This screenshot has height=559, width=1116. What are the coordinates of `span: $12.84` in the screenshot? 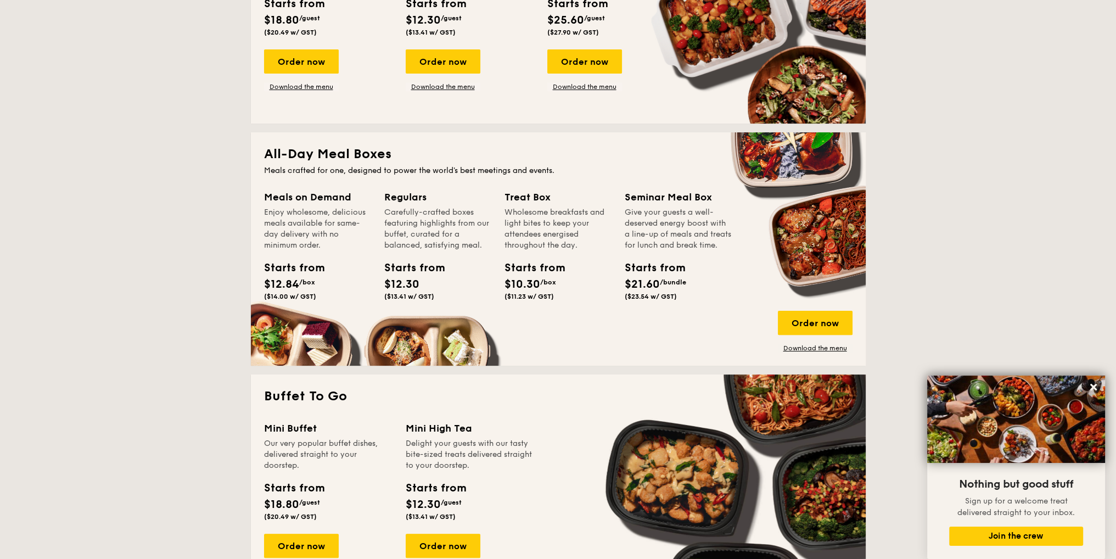 It's located at (282, 284).